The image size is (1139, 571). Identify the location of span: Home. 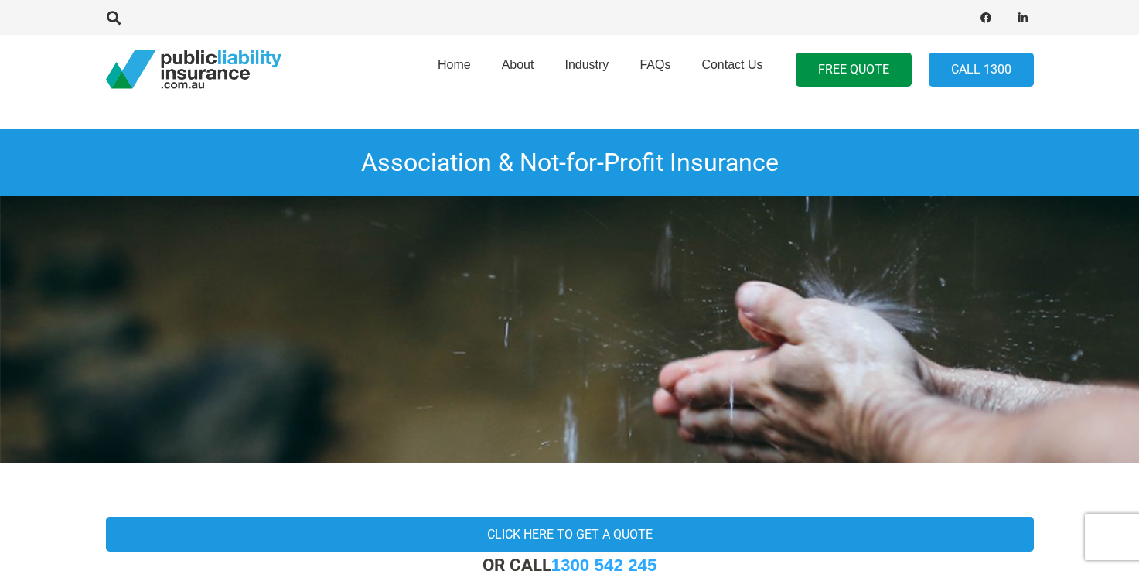
(454, 64).